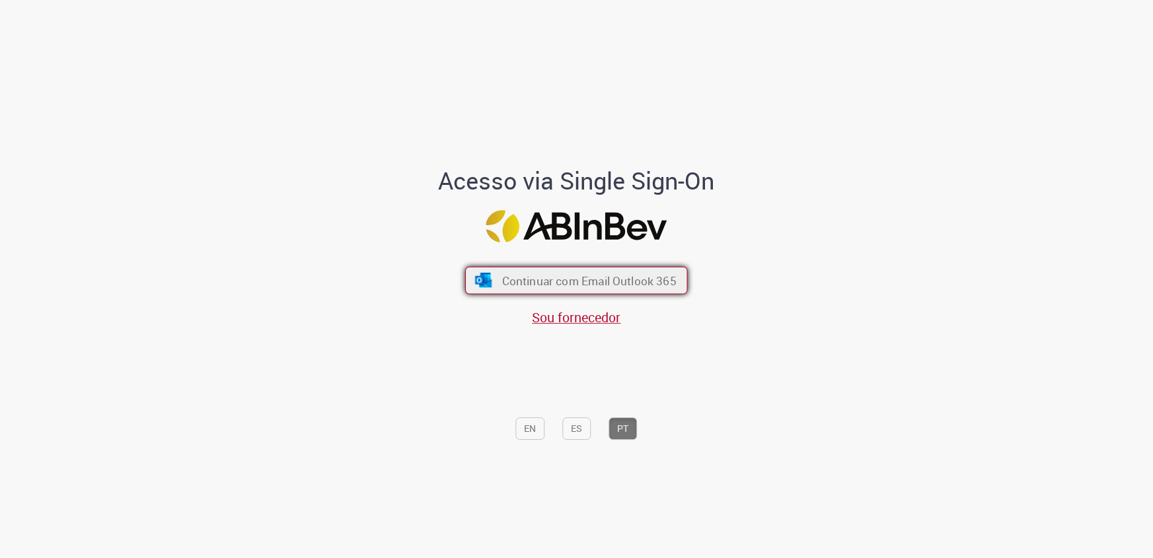  What do you see at coordinates (576, 281) in the screenshot?
I see `button: ícone Azure/Microsoft 360 Continuar com Email Outlook 365` at bounding box center [576, 281].